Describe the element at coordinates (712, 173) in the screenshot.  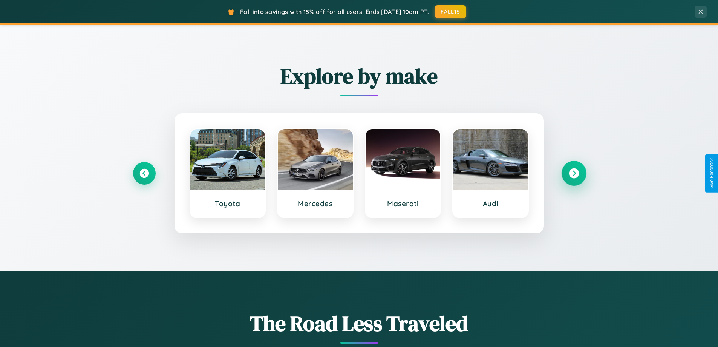
I see `div: Give Feedback` at that location.